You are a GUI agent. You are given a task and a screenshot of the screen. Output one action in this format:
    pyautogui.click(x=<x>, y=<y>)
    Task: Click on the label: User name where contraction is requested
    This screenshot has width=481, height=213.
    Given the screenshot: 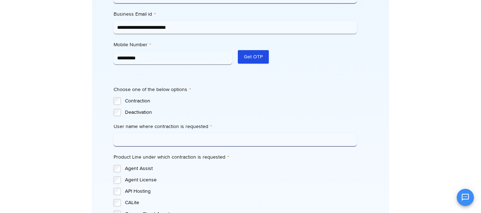 What is the action you would take?
    pyautogui.click(x=235, y=127)
    